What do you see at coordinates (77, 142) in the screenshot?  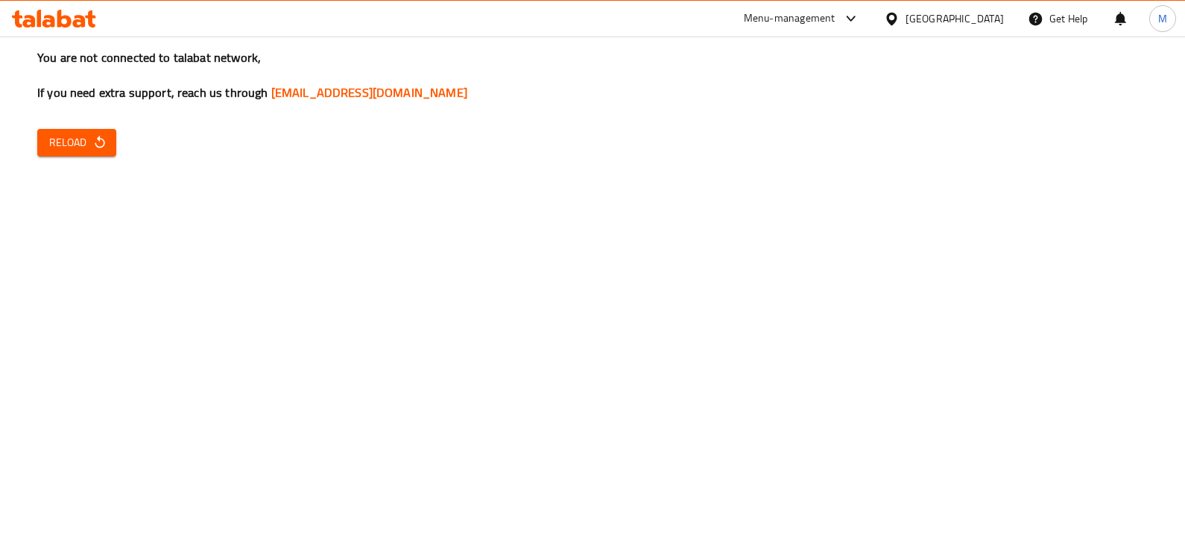 I see `span: Reload` at bounding box center [77, 142].